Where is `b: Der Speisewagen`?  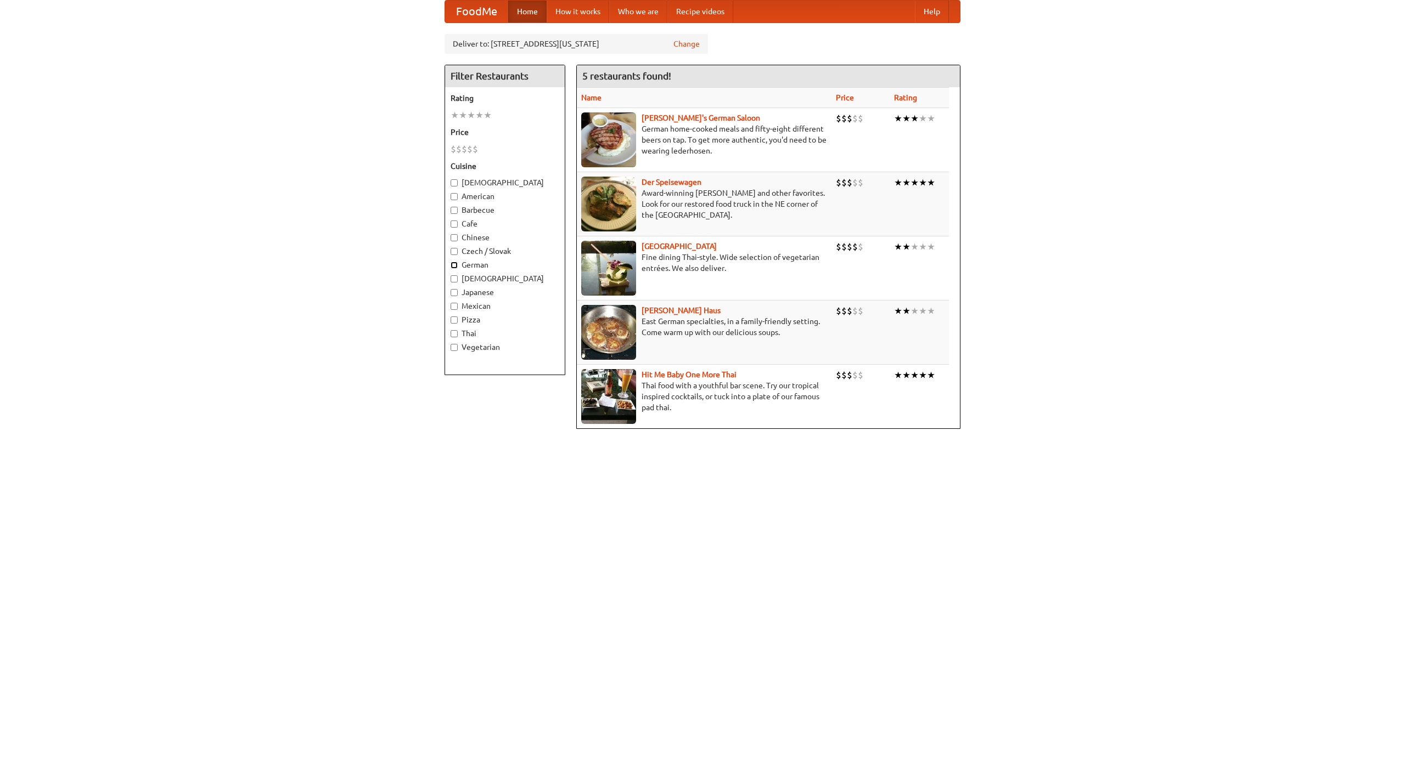
b: Der Speisewagen is located at coordinates (671, 182).